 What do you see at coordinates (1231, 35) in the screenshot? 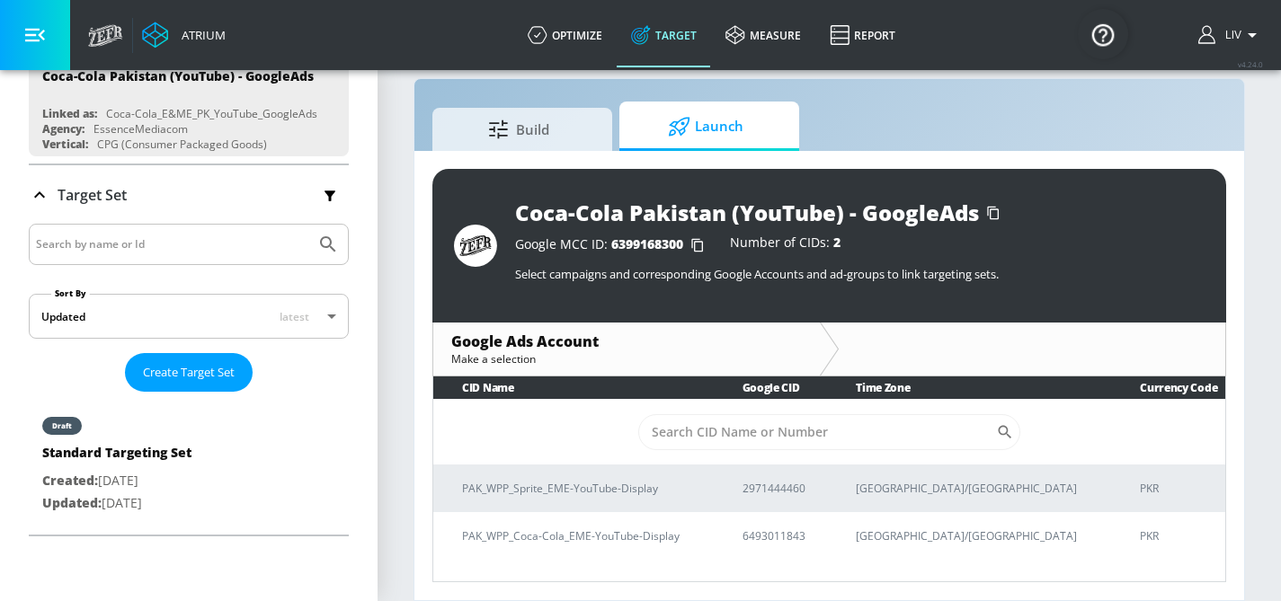
I see `button: Liv` at bounding box center [1231, 35].